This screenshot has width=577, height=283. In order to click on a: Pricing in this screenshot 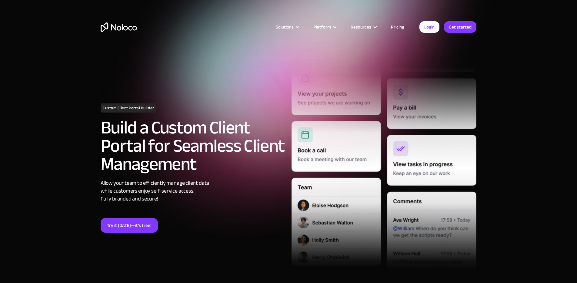, I will do `click(397, 27)`.